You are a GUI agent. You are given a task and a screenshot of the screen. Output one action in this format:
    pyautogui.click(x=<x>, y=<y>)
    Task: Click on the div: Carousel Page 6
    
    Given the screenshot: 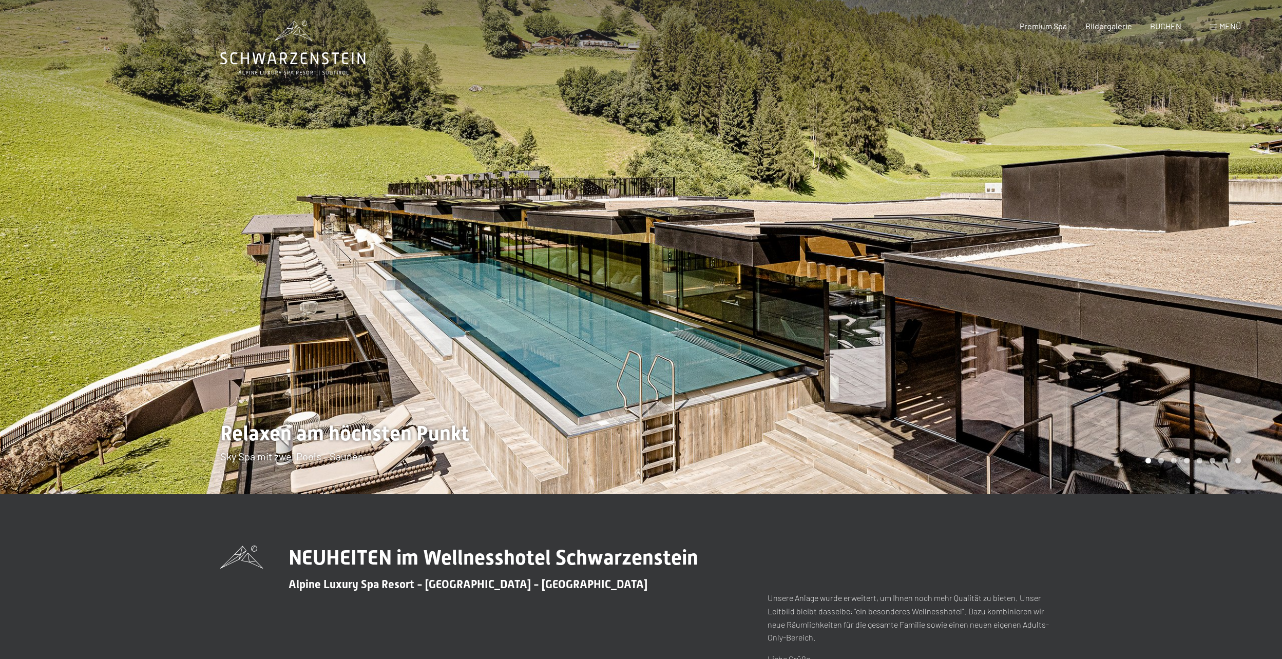 What is the action you would take?
    pyautogui.click(x=1213, y=461)
    